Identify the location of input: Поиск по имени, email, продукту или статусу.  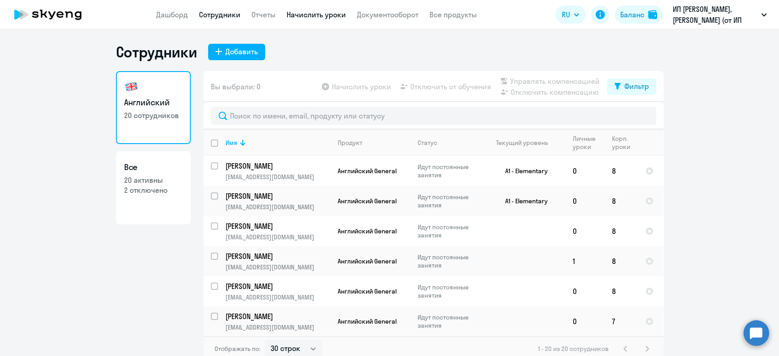
(434, 116).